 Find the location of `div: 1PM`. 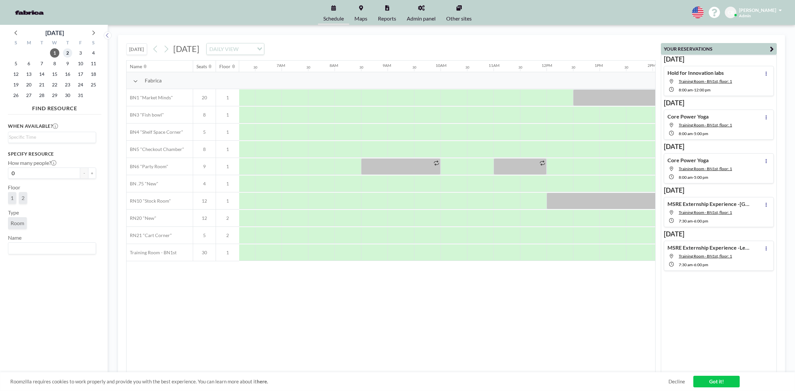

div: 1PM is located at coordinates (599, 65).